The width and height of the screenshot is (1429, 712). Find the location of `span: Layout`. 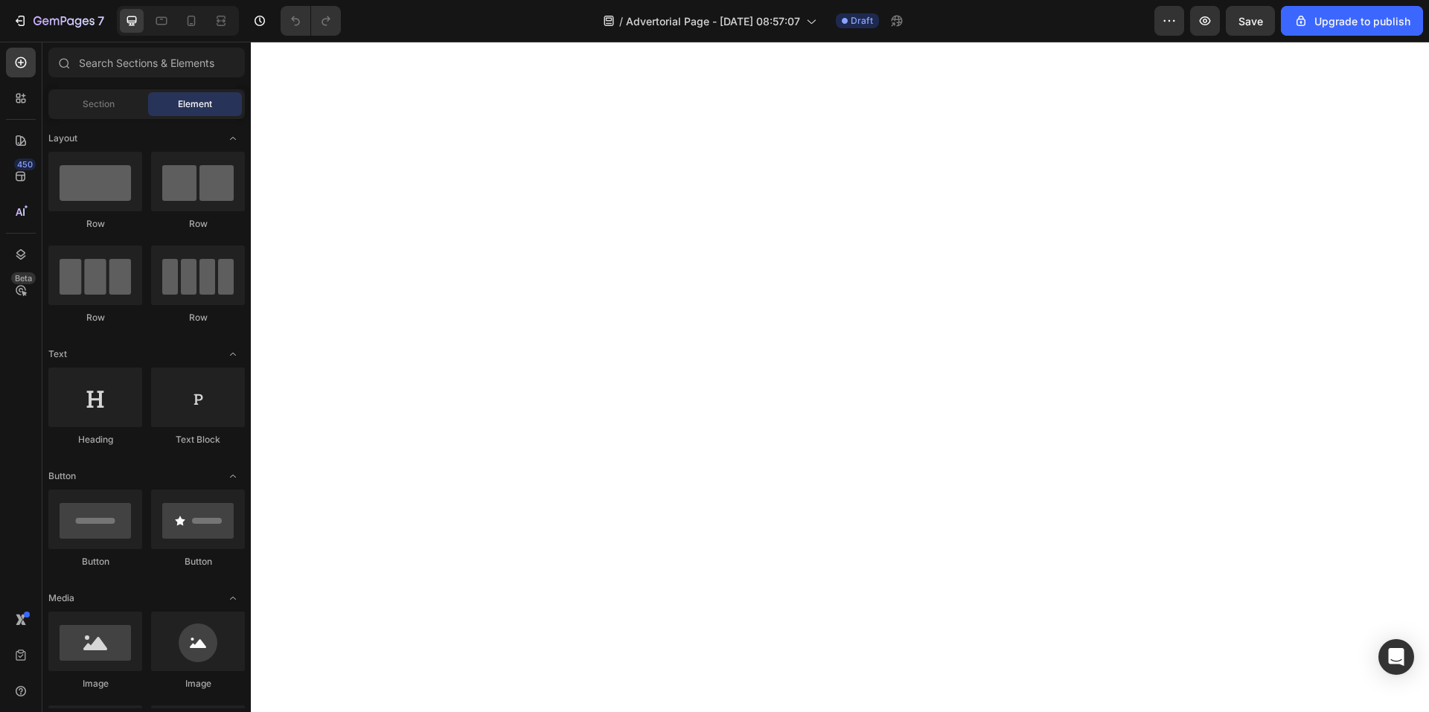

span: Layout is located at coordinates (63, 138).